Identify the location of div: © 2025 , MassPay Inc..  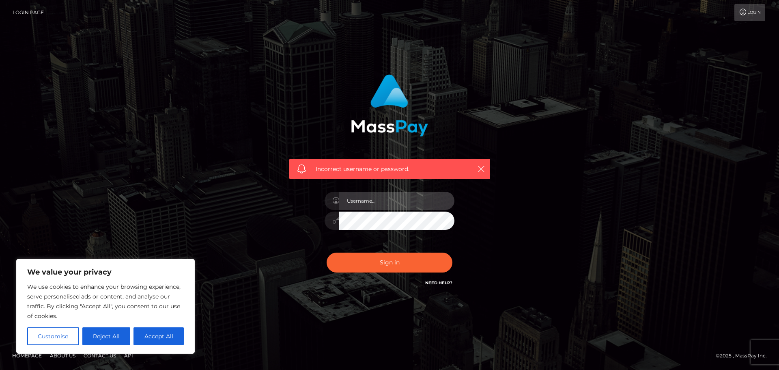
(745, 356).